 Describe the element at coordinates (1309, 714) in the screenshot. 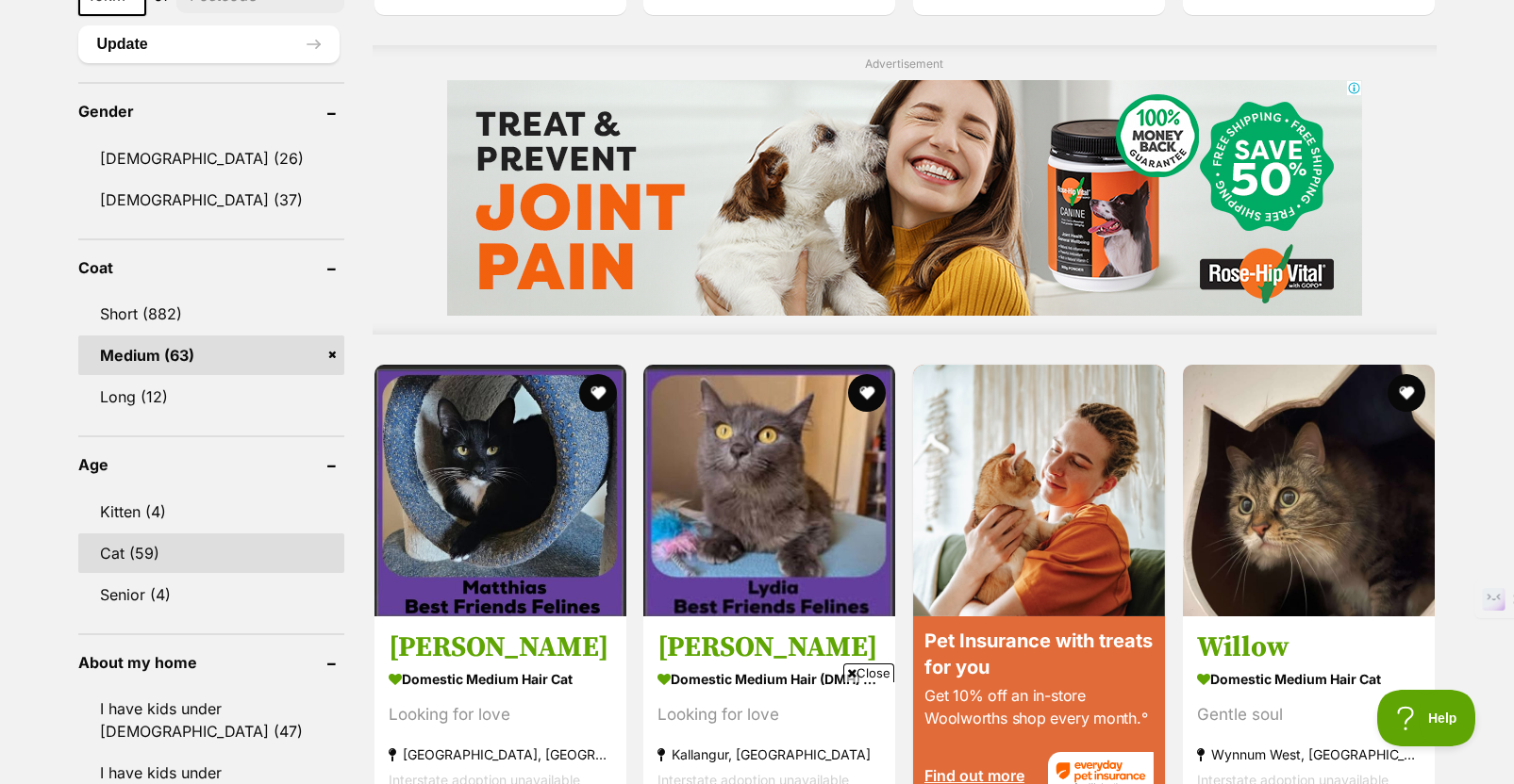

I see `div: Gentle soul` at that location.